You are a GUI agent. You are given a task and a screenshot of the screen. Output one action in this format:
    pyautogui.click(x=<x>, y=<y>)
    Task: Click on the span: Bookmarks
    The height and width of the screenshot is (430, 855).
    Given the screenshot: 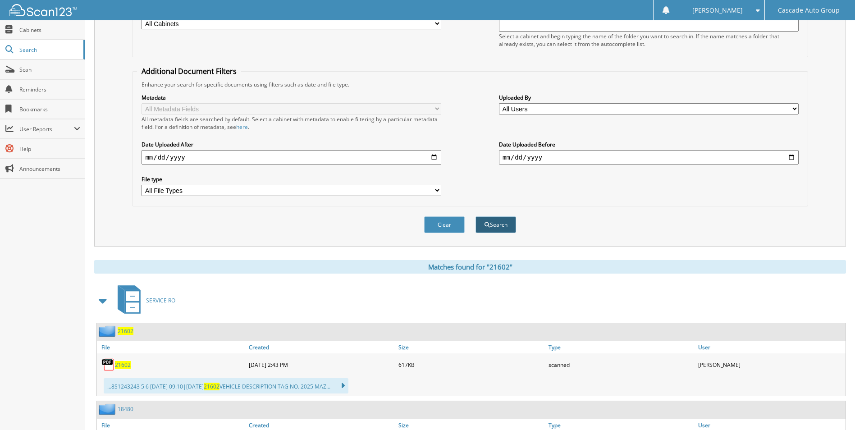 What is the action you would take?
    pyautogui.click(x=50, y=109)
    